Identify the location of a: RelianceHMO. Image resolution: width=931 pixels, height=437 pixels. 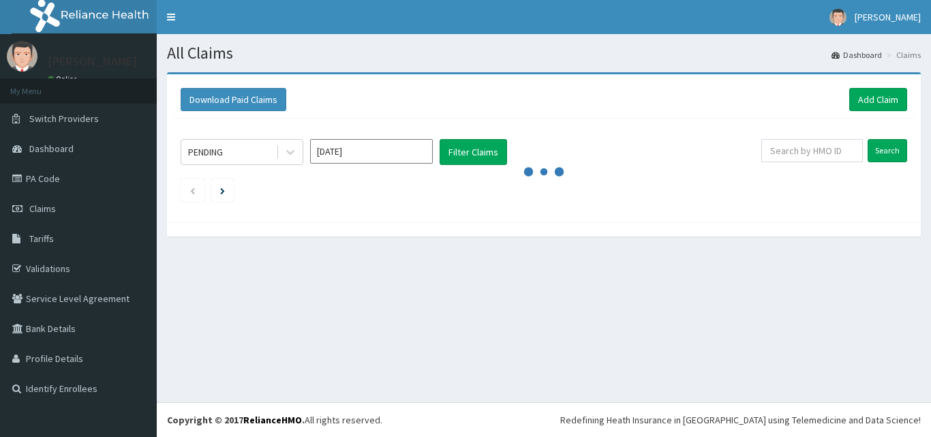
(273, 420).